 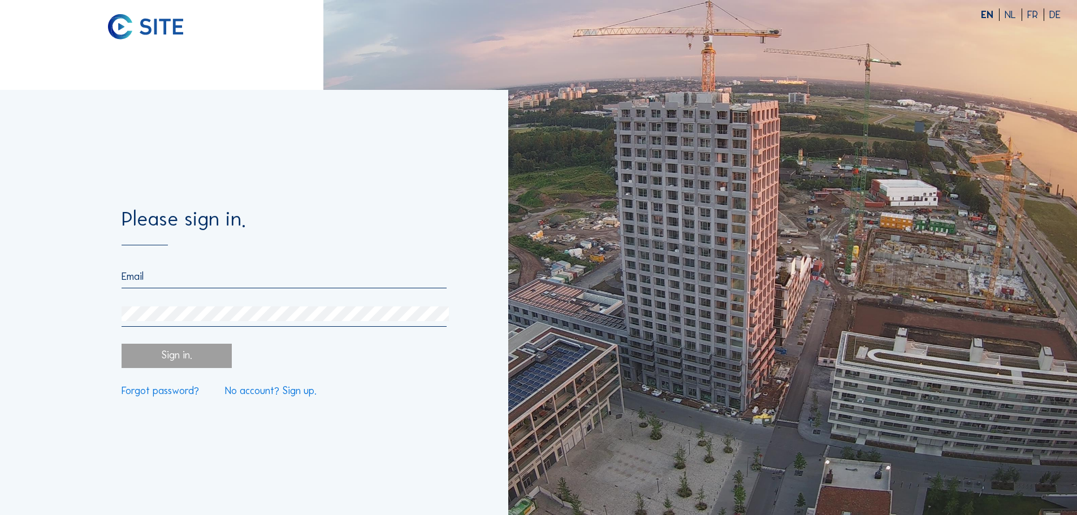 What do you see at coordinates (145, 27) in the screenshot?
I see `img: C-SITE logo` at bounding box center [145, 27].